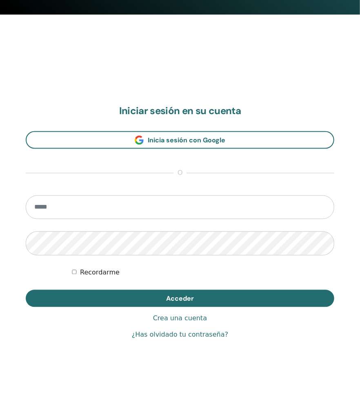  What do you see at coordinates (203, 273) in the screenshot?
I see `div: Mantenerme autenticado indefinidamente o hasta cerrar la sesión manualmente` at bounding box center [203, 273].